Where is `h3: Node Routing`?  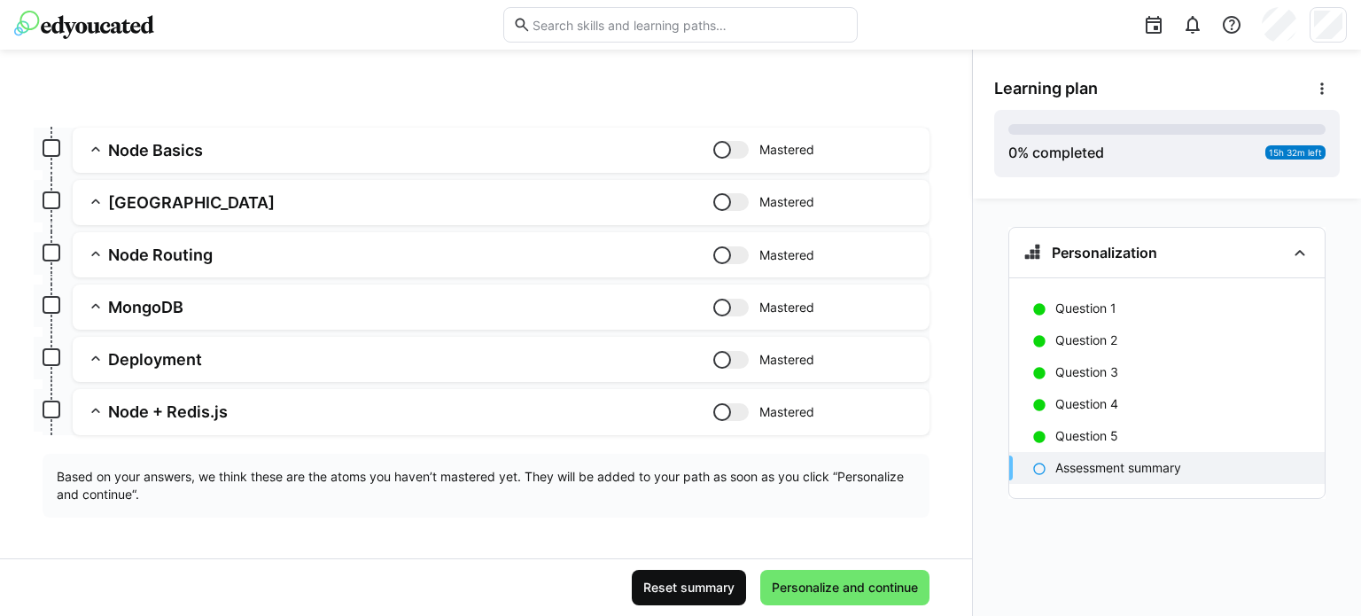
h3: Node Routing is located at coordinates (410, 254).